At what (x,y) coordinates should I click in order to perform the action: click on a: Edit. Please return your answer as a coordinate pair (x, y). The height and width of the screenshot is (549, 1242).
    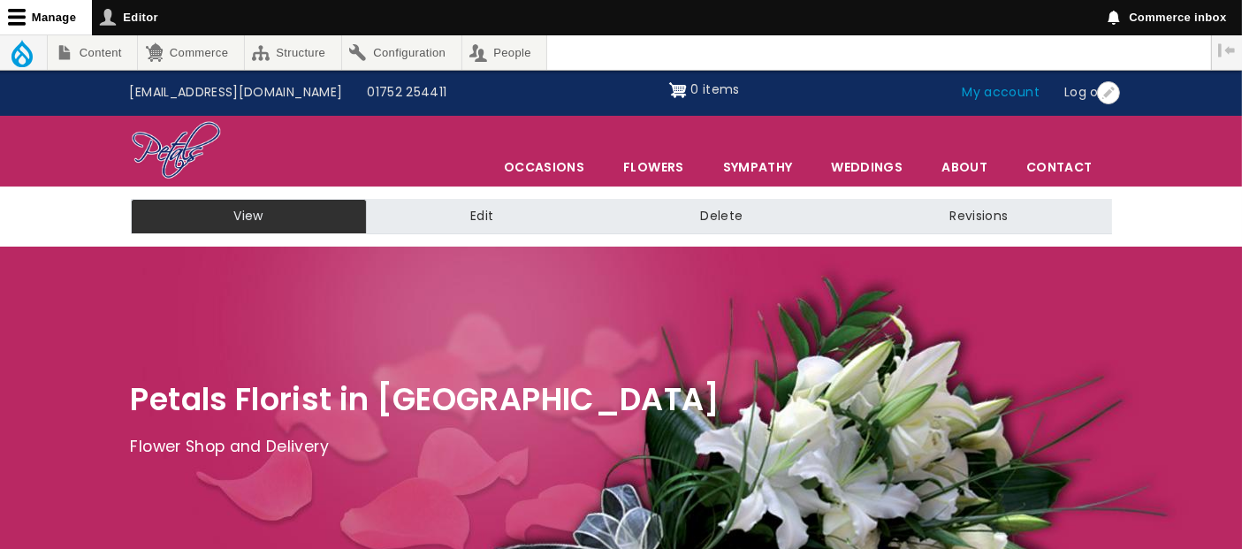
    Looking at the image, I should click on (482, 217).